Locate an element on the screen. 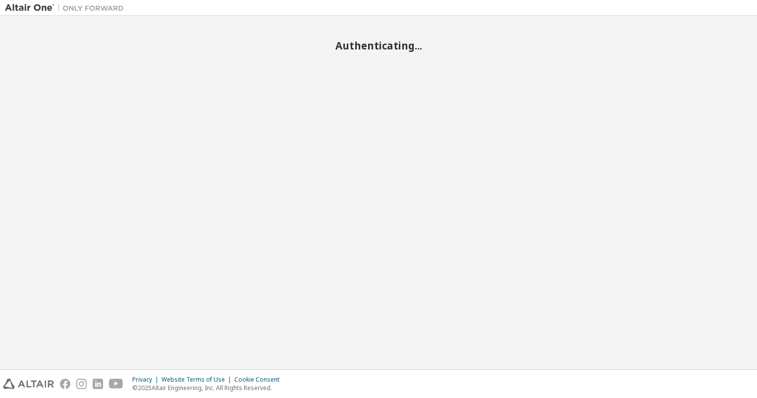  img: altair_logo.svg is located at coordinates (28, 384).